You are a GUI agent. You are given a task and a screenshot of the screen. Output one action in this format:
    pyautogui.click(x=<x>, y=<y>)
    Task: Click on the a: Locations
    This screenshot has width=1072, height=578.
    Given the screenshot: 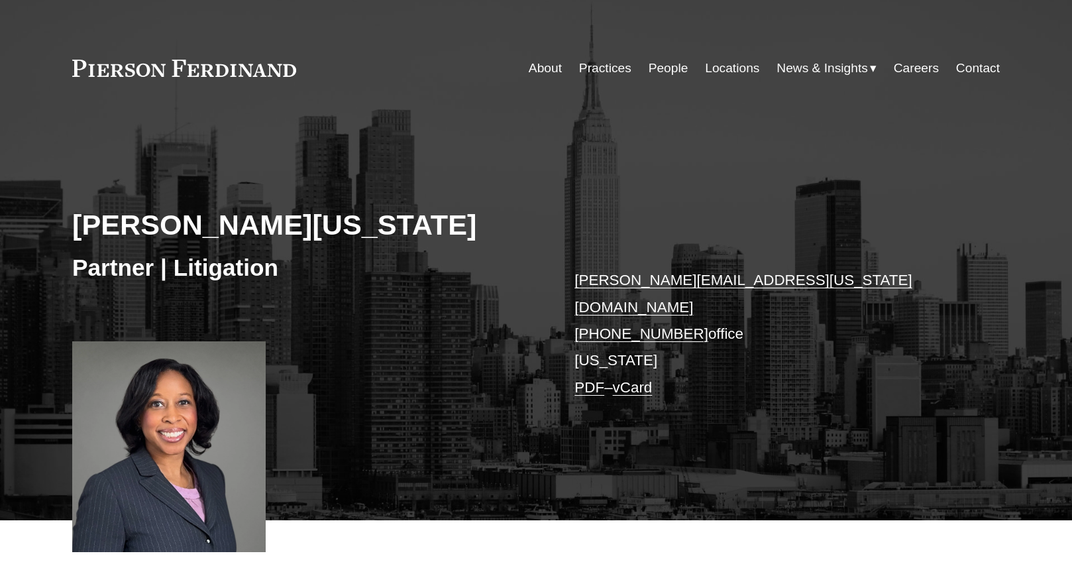 What is the action you would take?
    pyautogui.click(x=732, y=68)
    